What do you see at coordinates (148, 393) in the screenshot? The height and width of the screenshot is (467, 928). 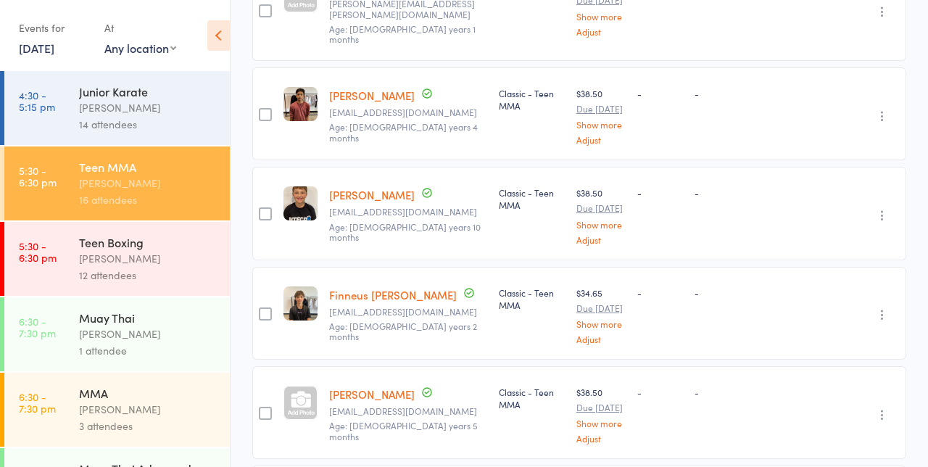 I see `div: MMA` at bounding box center [148, 393].